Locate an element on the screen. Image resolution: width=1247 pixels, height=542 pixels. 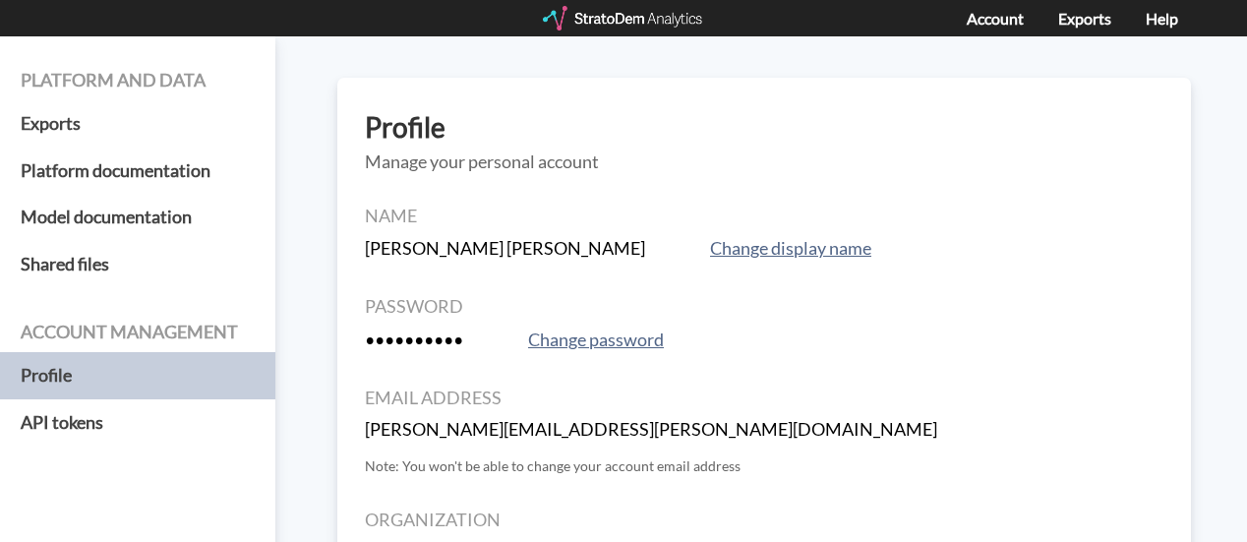
a: Account is located at coordinates (995, 18).